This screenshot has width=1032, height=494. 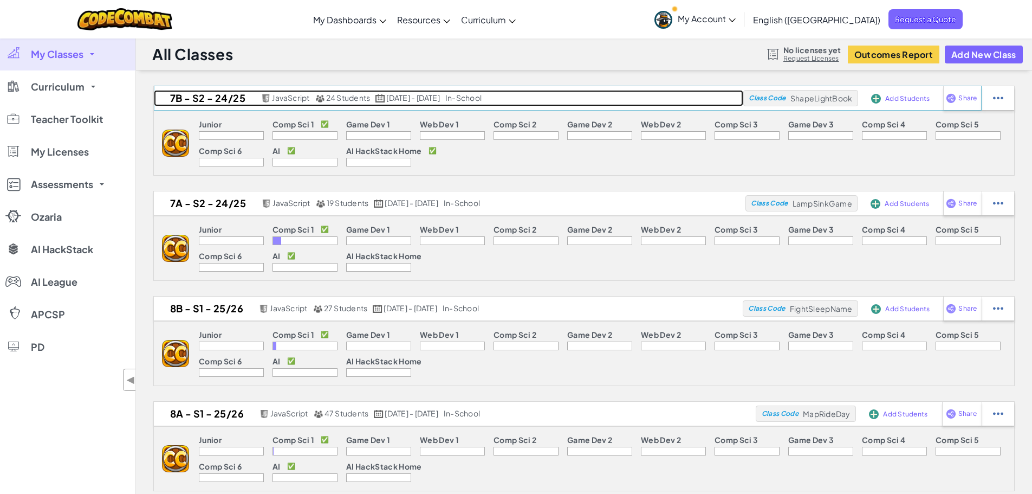 What do you see at coordinates (346, 308) in the screenshot?
I see `span: 27 Students` at bounding box center [346, 308].